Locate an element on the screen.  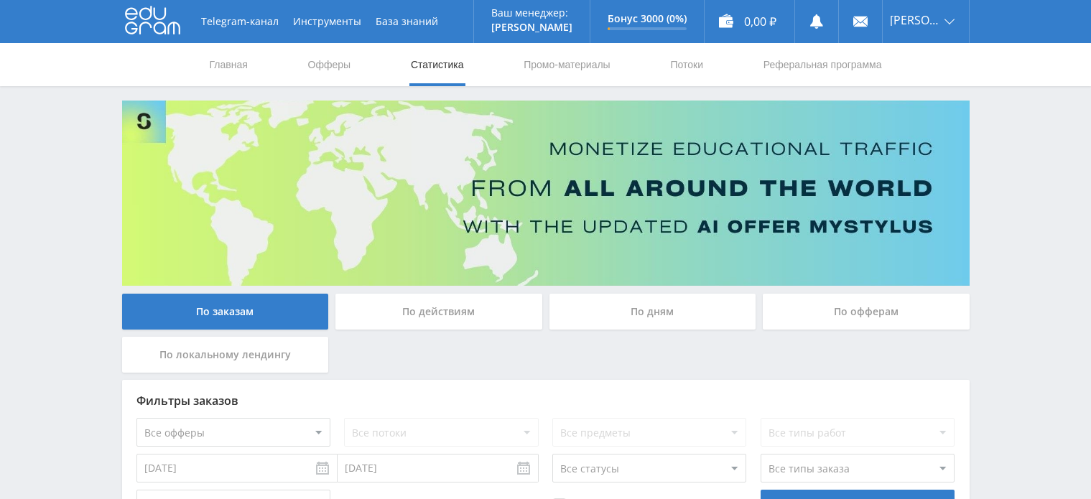
img: Banner is located at coordinates (546, 193).